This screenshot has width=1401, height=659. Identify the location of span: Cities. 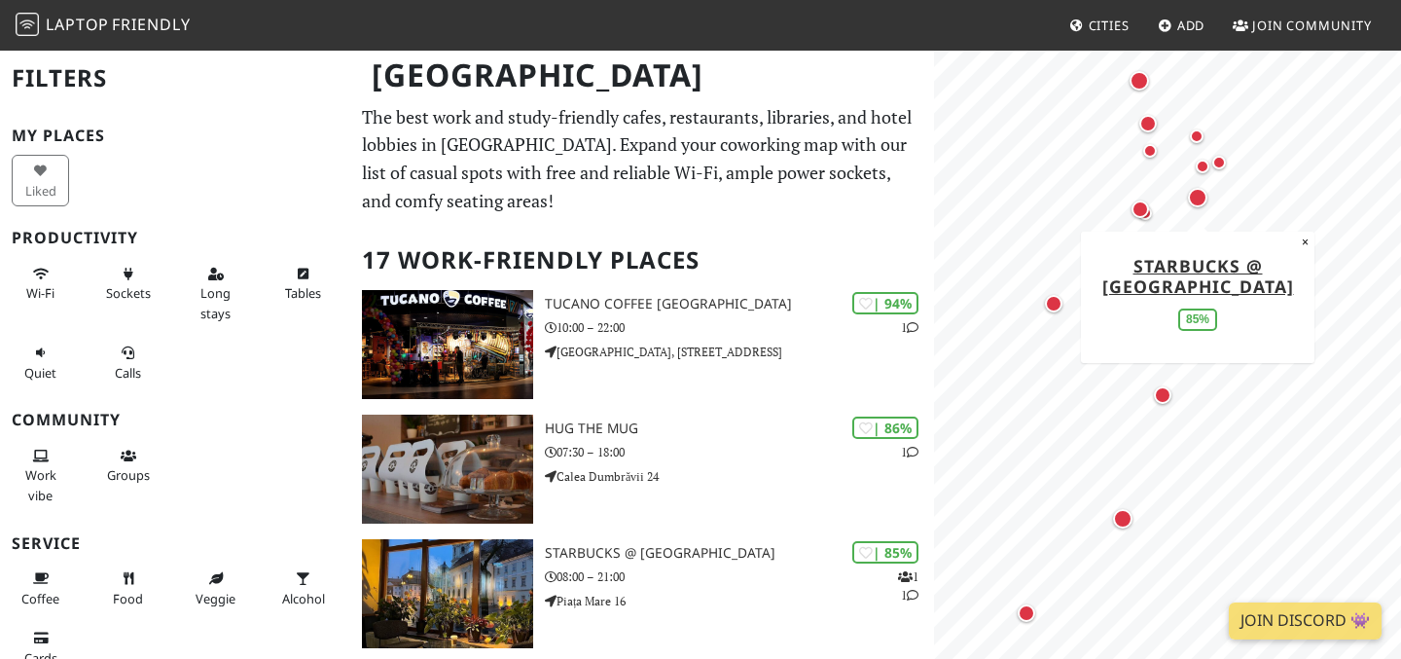
(1109, 25).